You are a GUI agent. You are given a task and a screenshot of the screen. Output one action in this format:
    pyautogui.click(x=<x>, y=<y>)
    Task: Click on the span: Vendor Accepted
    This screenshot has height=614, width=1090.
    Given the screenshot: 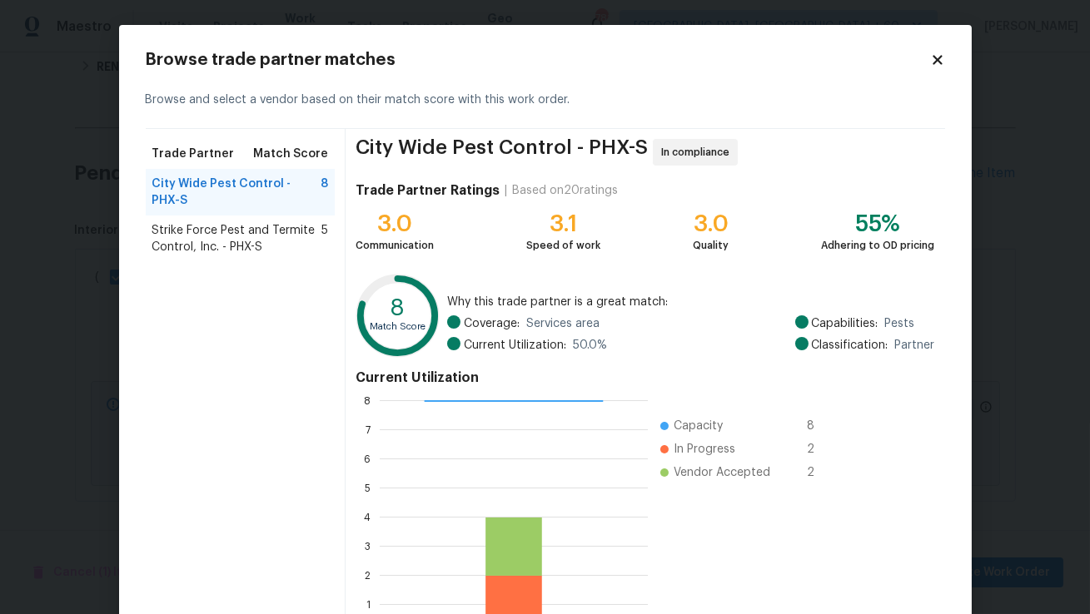 What is the action you would take?
    pyautogui.click(x=722, y=473)
    